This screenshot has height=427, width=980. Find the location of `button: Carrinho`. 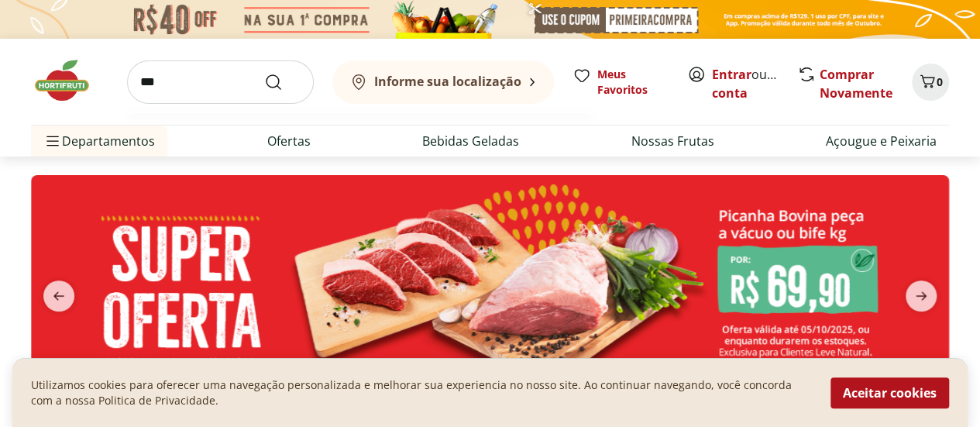

button: Carrinho is located at coordinates (930, 82).